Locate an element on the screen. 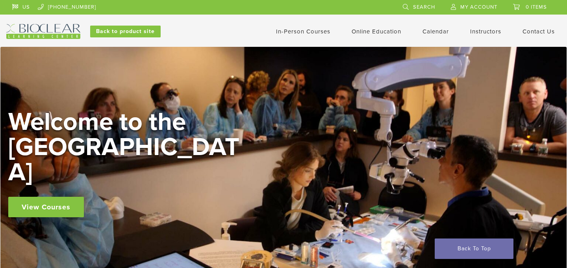  a: Back to product site is located at coordinates (125, 31).